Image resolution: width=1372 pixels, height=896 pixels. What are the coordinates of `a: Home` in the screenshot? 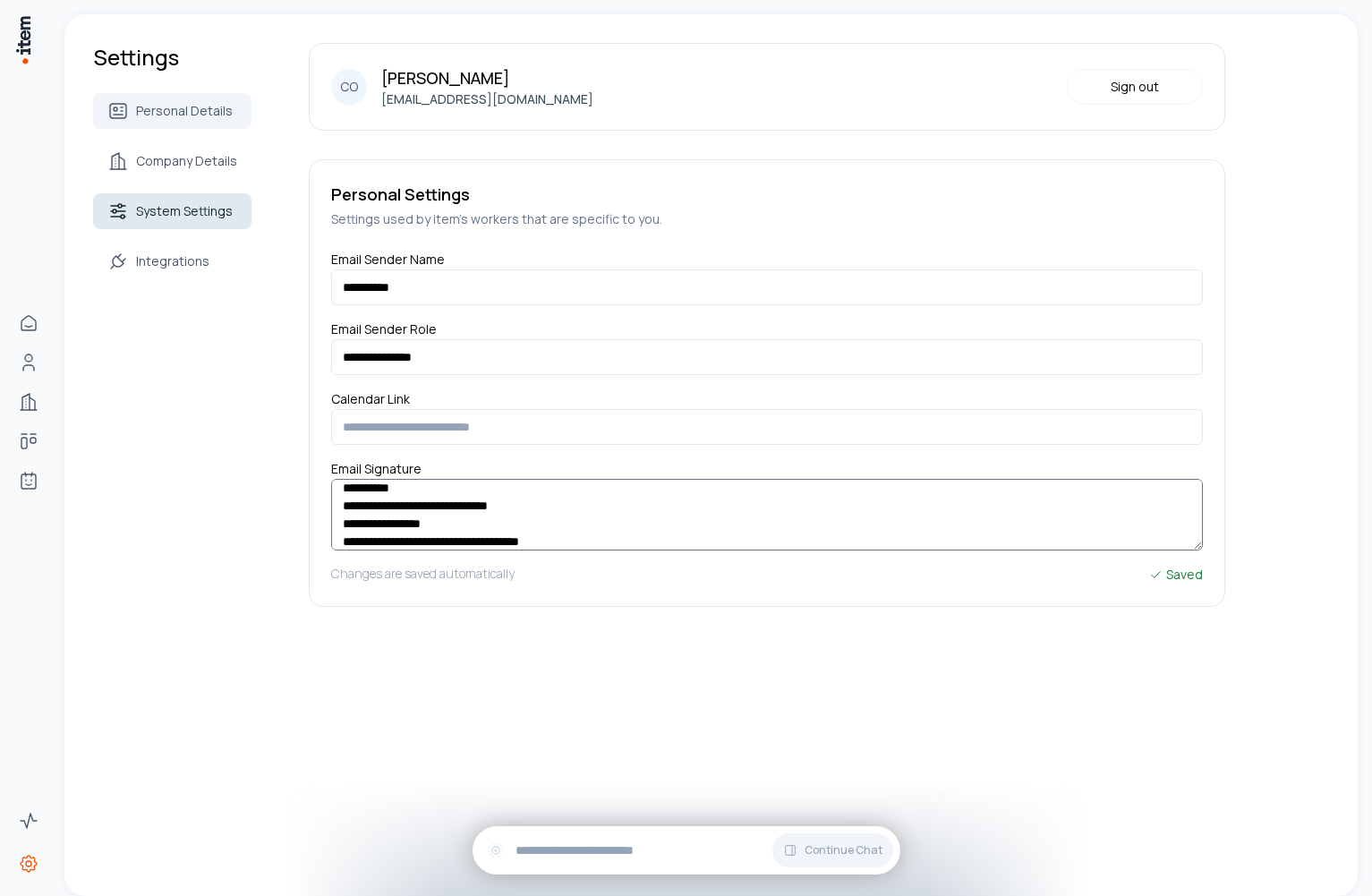 It's located at (29, 323).